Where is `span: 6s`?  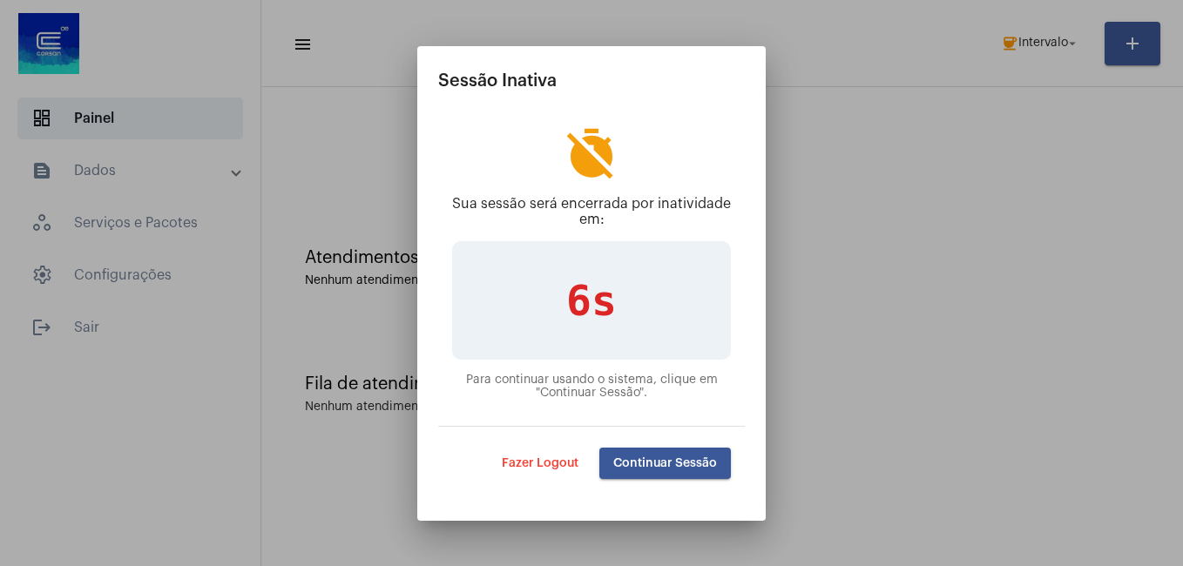
span: 6s is located at coordinates (592, 301).